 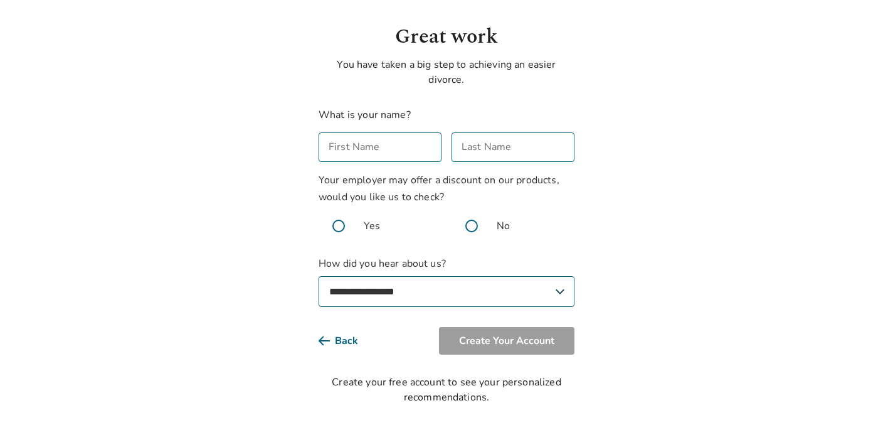 What do you see at coordinates (364, 115) in the screenshot?
I see `label: What is your name?` at bounding box center [364, 115].